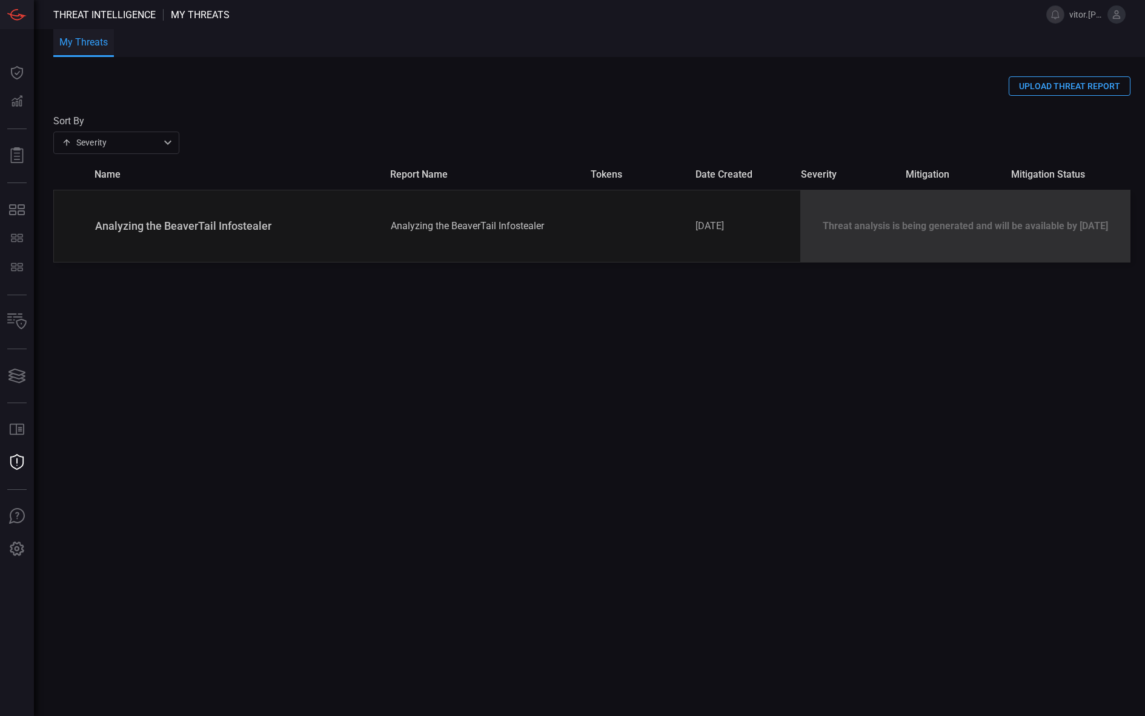  What do you see at coordinates (1059, 174) in the screenshot?
I see `span: mitigation status` at bounding box center [1059, 174].